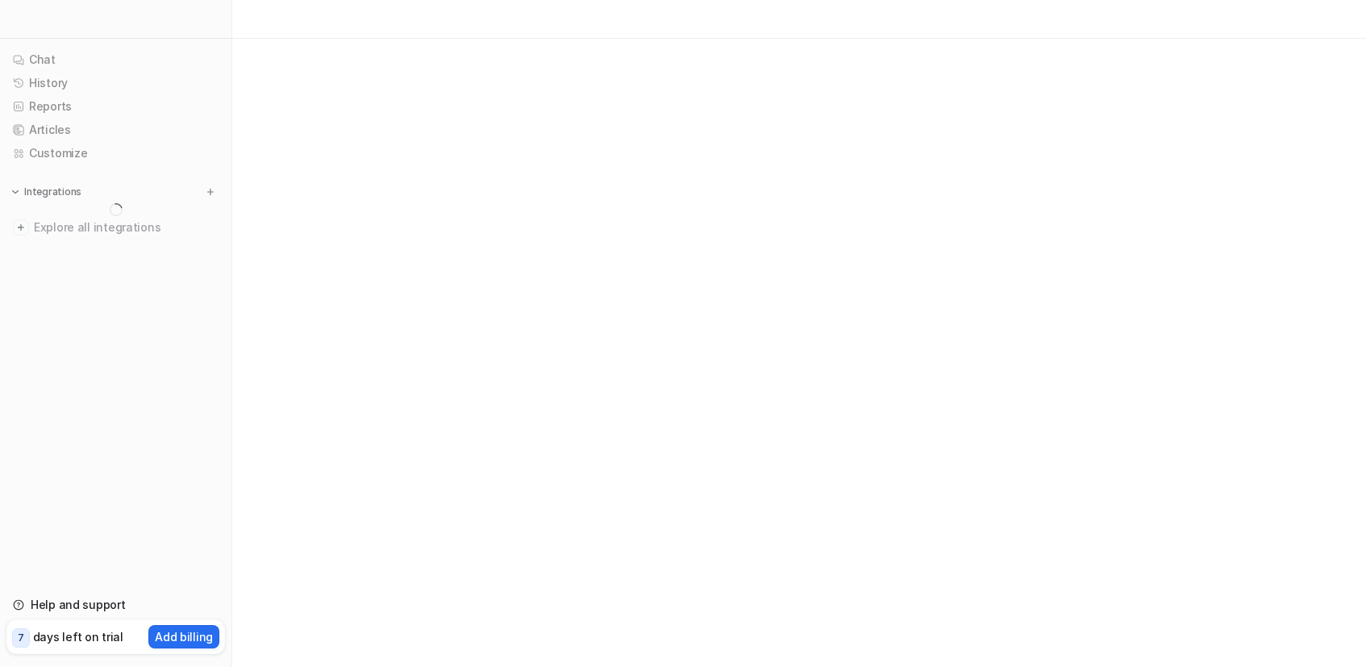  I want to click on a: Articles, so click(115, 130).